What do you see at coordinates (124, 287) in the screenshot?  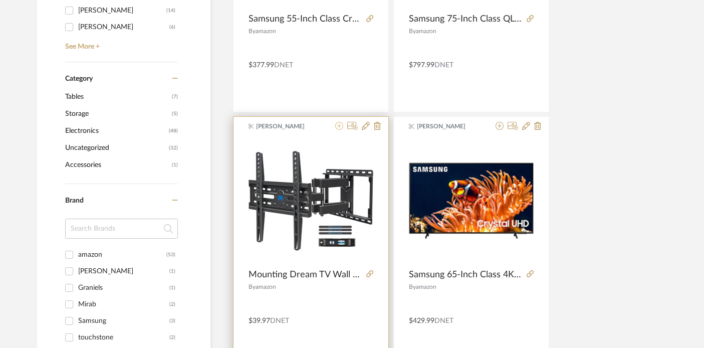 I see `div: Graniels` at bounding box center [124, 287].